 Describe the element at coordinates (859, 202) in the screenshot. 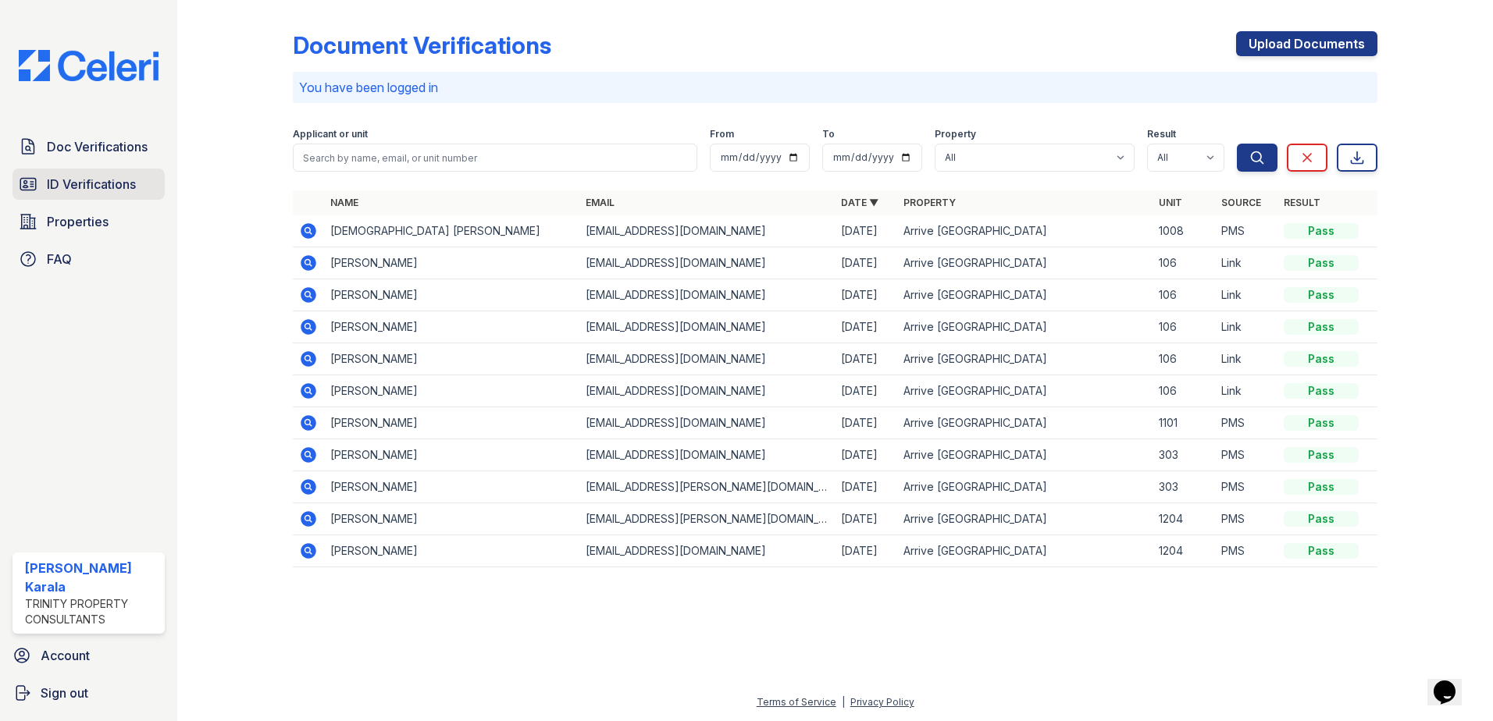

I see `a: Date ▼` at that location.